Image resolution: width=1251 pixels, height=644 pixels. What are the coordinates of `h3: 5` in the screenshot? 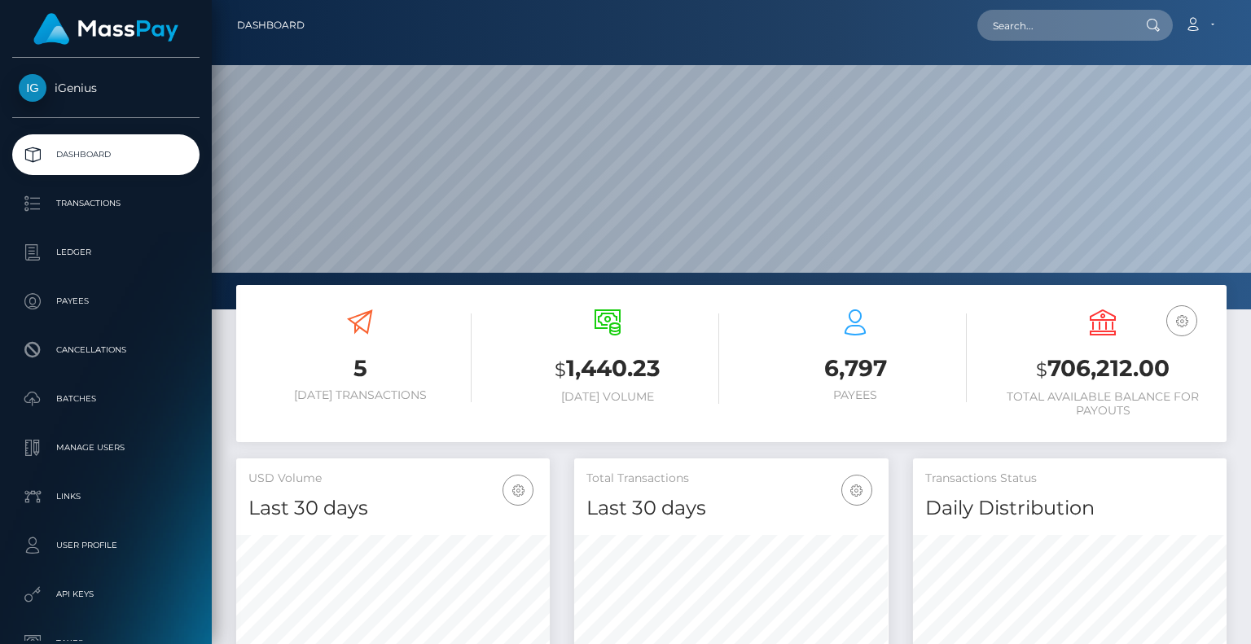 It's located at (360, 368).